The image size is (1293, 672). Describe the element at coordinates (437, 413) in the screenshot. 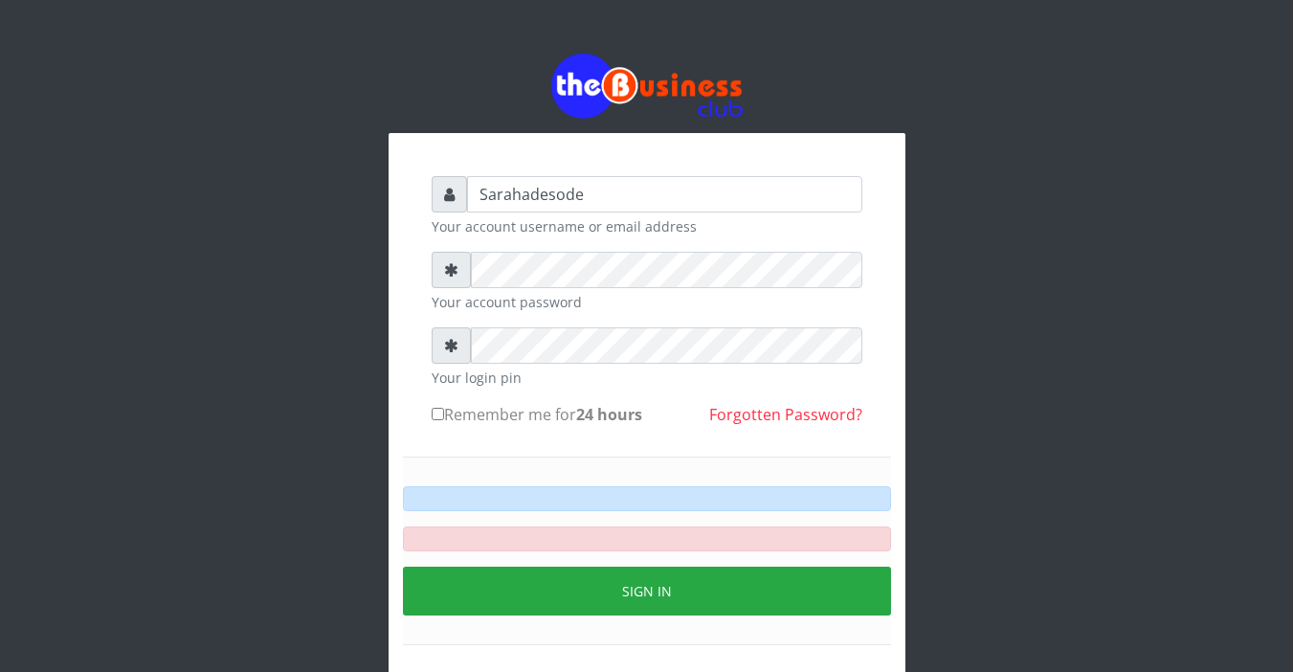

I see `input: Remember me for24 hours` at that location.